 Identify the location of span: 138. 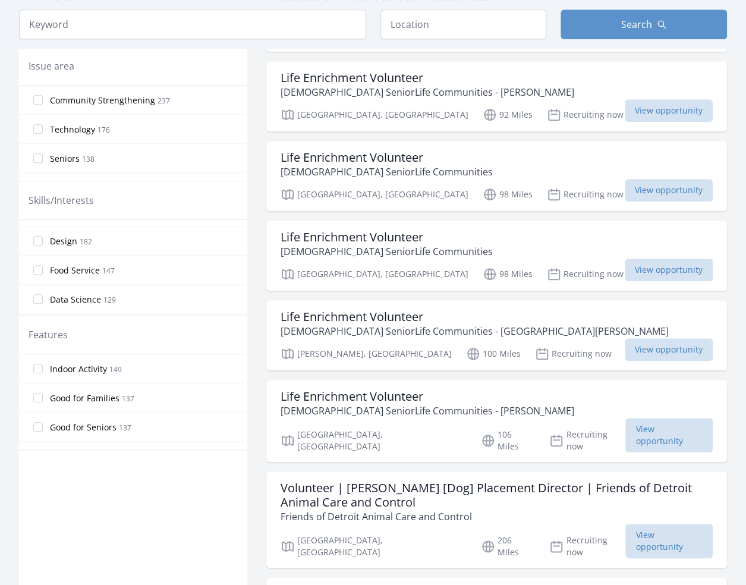
(88, 159).